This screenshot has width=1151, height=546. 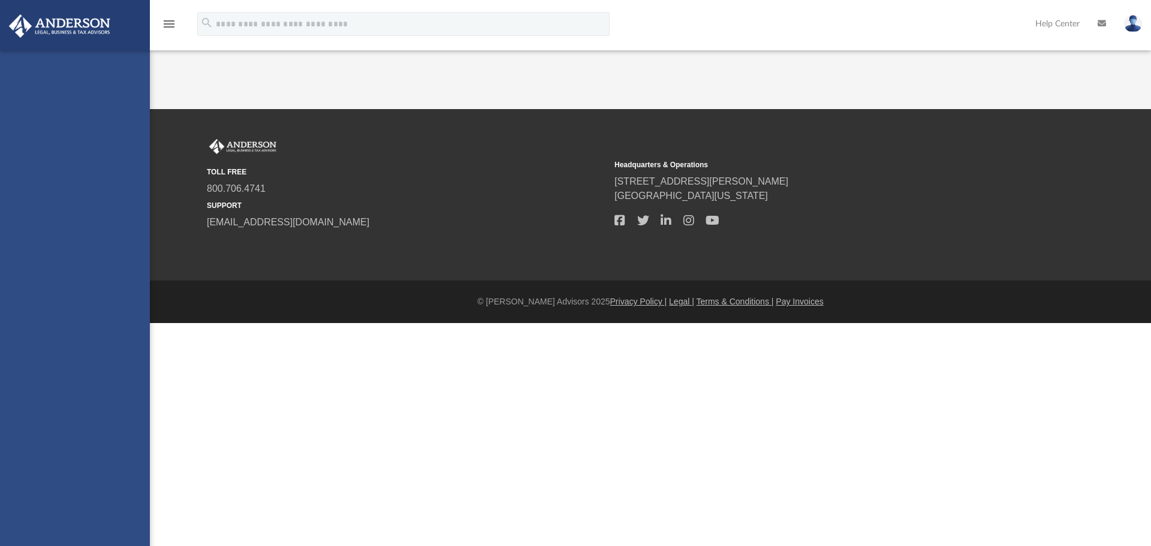 I want to click on a: Terms & Conditions |, so click(x=735, y=301).